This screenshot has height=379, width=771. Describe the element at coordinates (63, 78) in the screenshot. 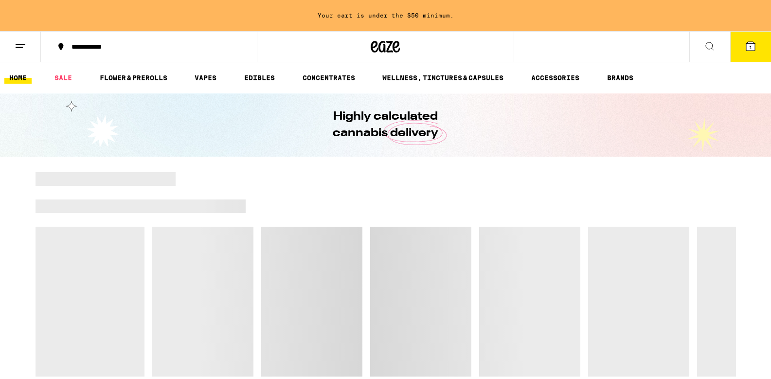

I see `a: SALE` at that location.